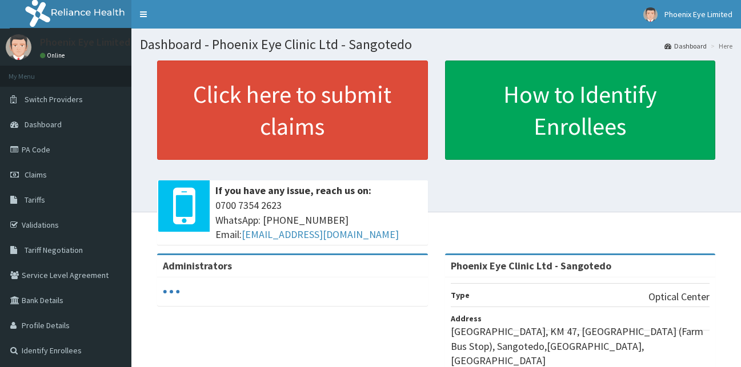 The height and width of the screenshot is (367, 741). Describe the element at coordinates (436, 45) in the screenshot. I see `h1: Dashboard - Phoenix Eye Clinic Ltd - Sangotedo` at that location.